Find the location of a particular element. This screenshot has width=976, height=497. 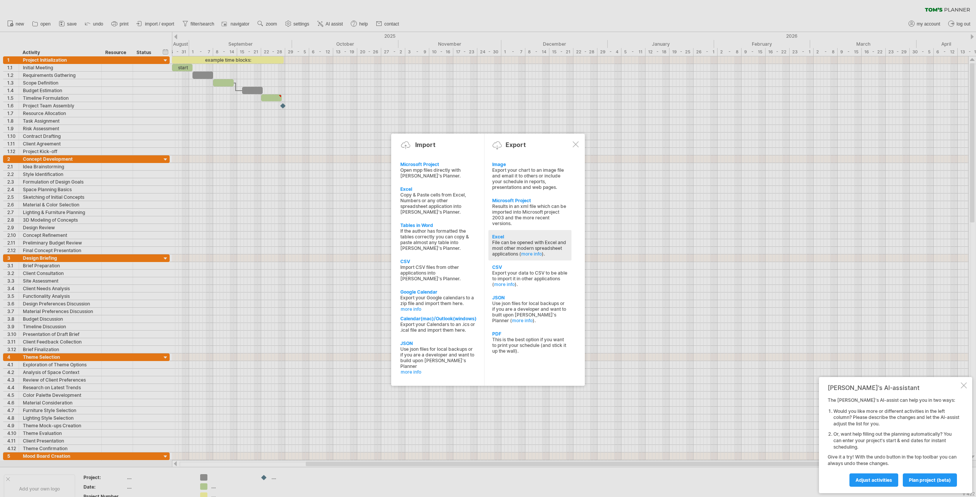

span: Adjust activities is located at coordinates (874, 480).